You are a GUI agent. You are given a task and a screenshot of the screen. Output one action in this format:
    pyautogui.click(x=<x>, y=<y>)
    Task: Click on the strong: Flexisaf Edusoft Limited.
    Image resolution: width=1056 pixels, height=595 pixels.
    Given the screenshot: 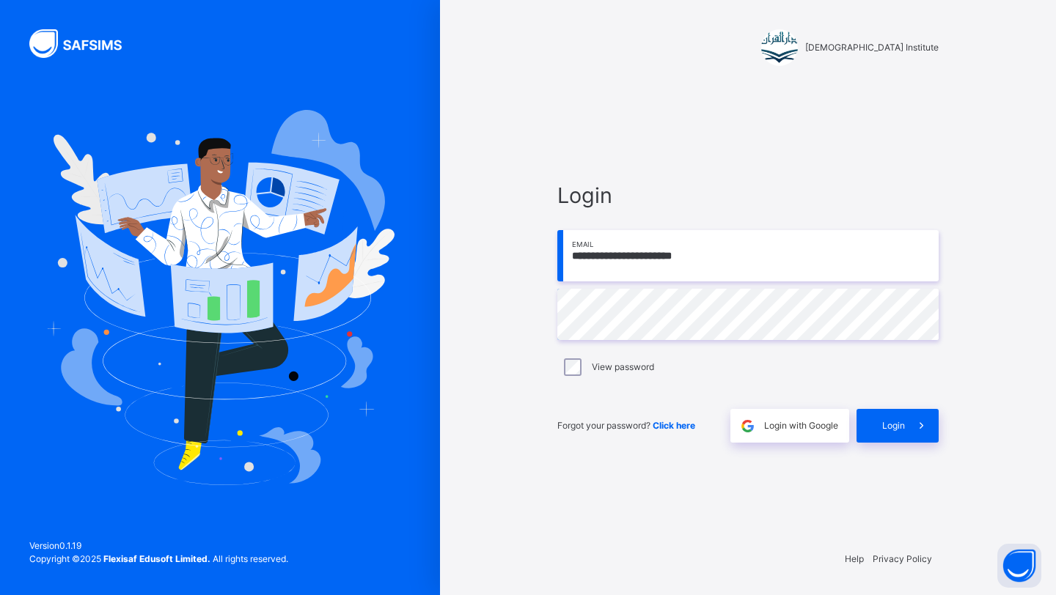 What is the action you would take?
    pyautogui.click(x=157, y=559)
    